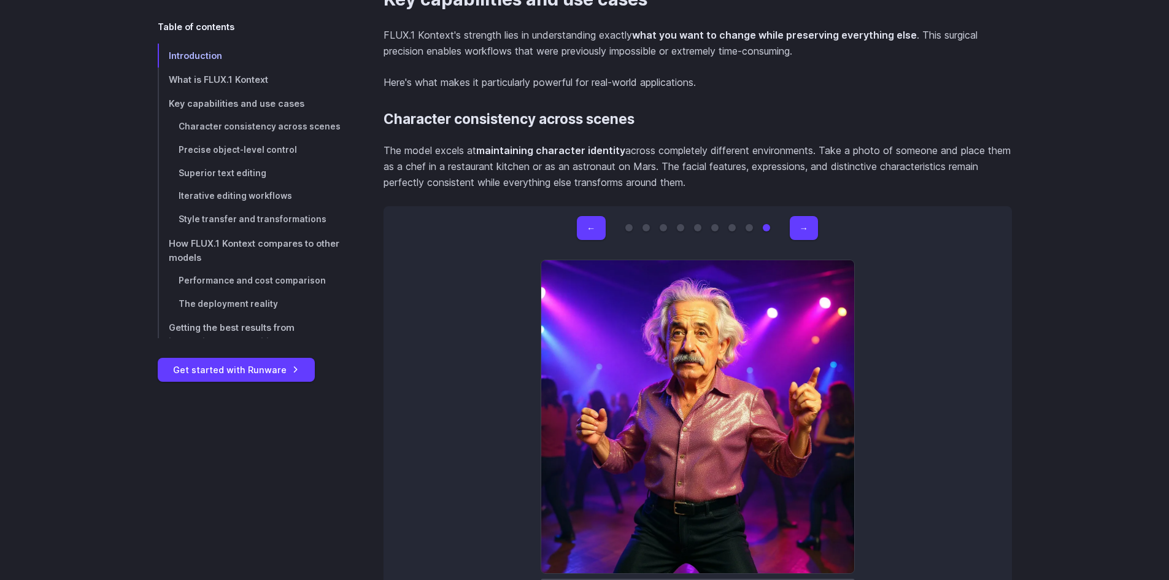 The image size is (1169, 580). Describe the element at coordinates (252, 219) in the screenshot. I see `span: Style transfer and transformations` at that location.